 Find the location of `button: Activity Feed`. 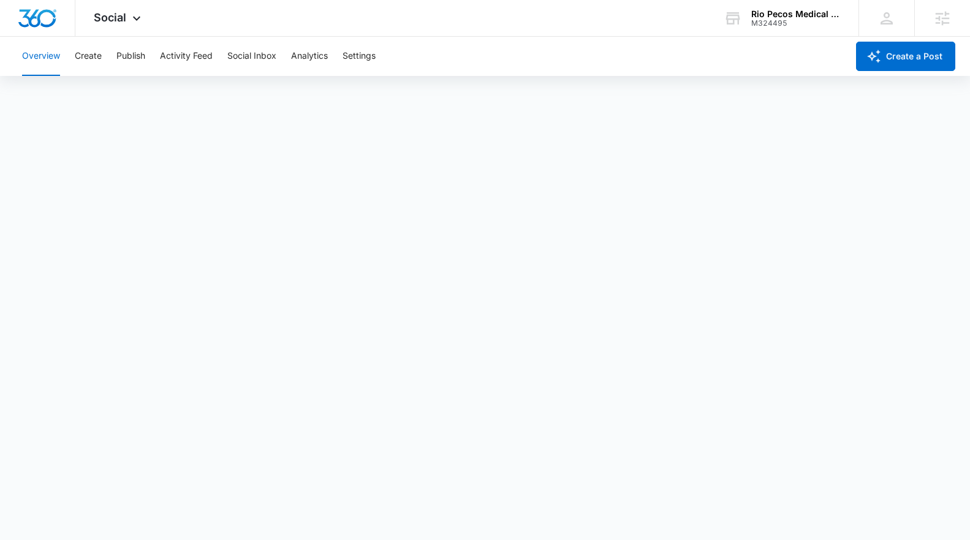

button: Activity Feed is located at coordinates (186, 56).